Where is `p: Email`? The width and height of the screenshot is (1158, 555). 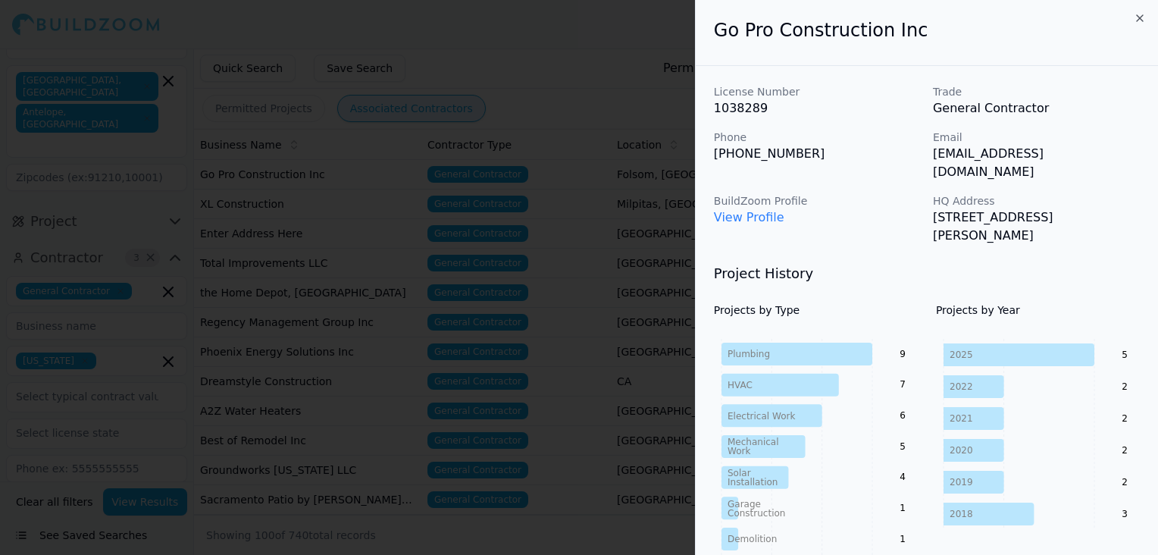 p: Email is located at coordinates (1036, 137).